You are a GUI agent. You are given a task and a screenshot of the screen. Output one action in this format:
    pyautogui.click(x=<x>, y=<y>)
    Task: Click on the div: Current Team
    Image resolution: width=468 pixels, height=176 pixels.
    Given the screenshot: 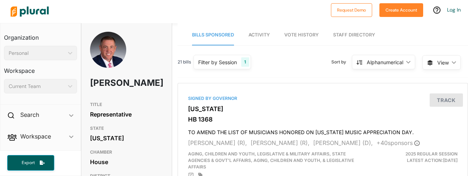 What is the action you would take?
    pyautogui.click(x=37, y=86)
    